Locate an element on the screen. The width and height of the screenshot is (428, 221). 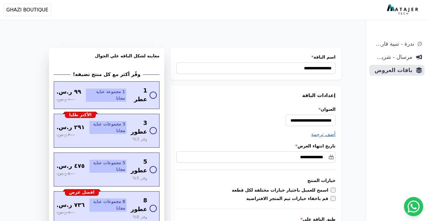
span: 3 عطور is located at coordinates (138, 128).